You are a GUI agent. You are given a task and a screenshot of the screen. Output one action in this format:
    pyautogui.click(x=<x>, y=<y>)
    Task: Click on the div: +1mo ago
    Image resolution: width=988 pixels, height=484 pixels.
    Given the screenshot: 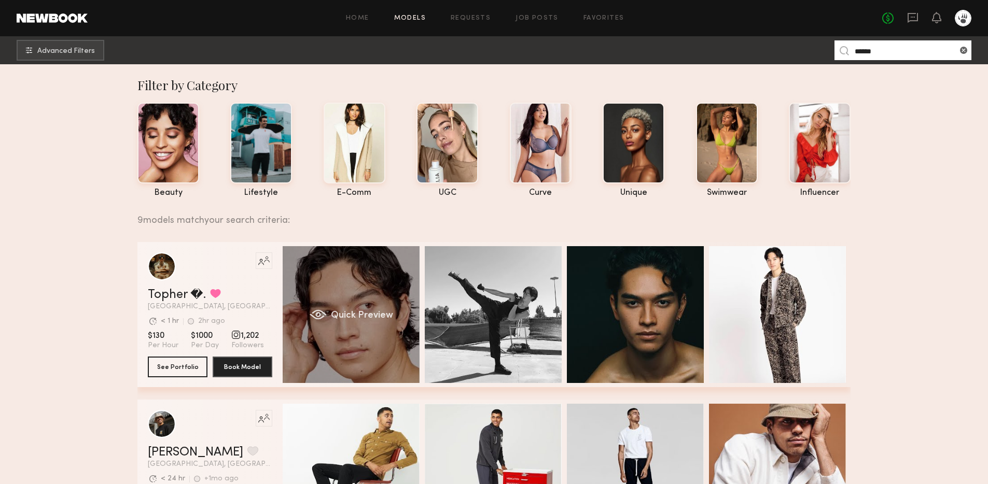 What is the action you would take?
    pyautogui.click(x=221, y=479)
    